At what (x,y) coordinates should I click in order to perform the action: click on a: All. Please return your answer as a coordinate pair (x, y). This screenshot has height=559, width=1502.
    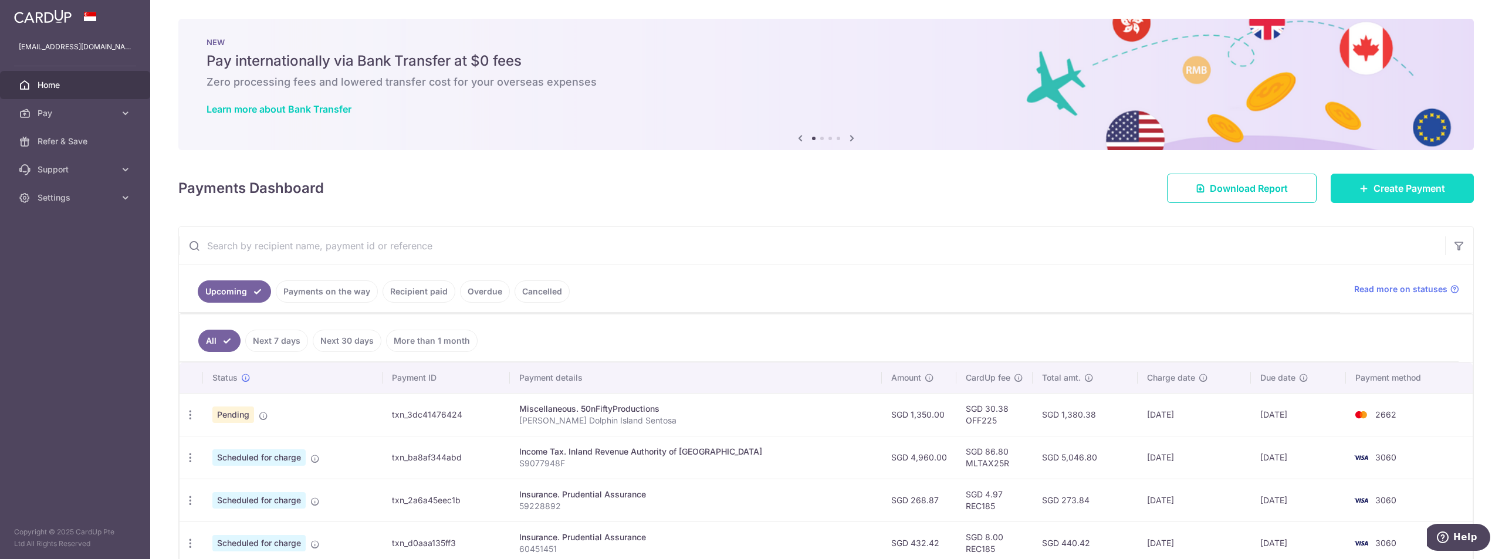
    Looking at the image, I should click on (219, 341).